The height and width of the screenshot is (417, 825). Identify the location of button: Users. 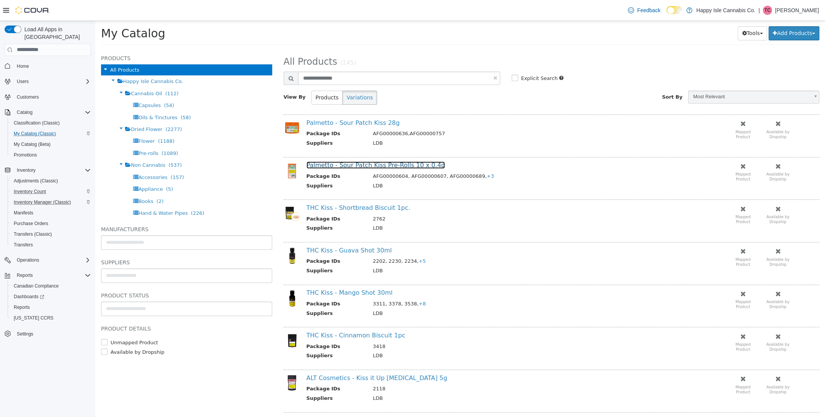
(22, 82).